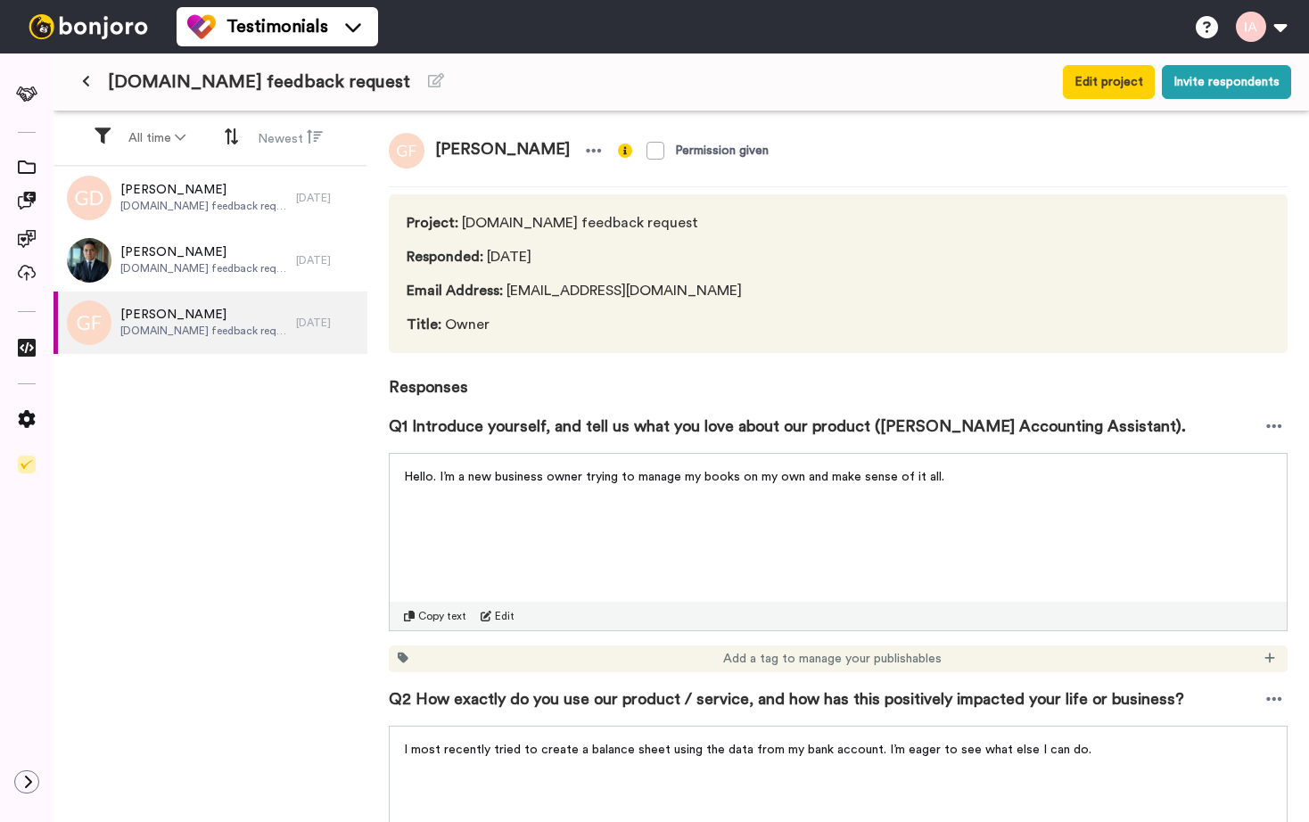 Image resolution: width=1309 pixels, height=822 pixels. I want to click on button: Edit project, so click(1108, 82).